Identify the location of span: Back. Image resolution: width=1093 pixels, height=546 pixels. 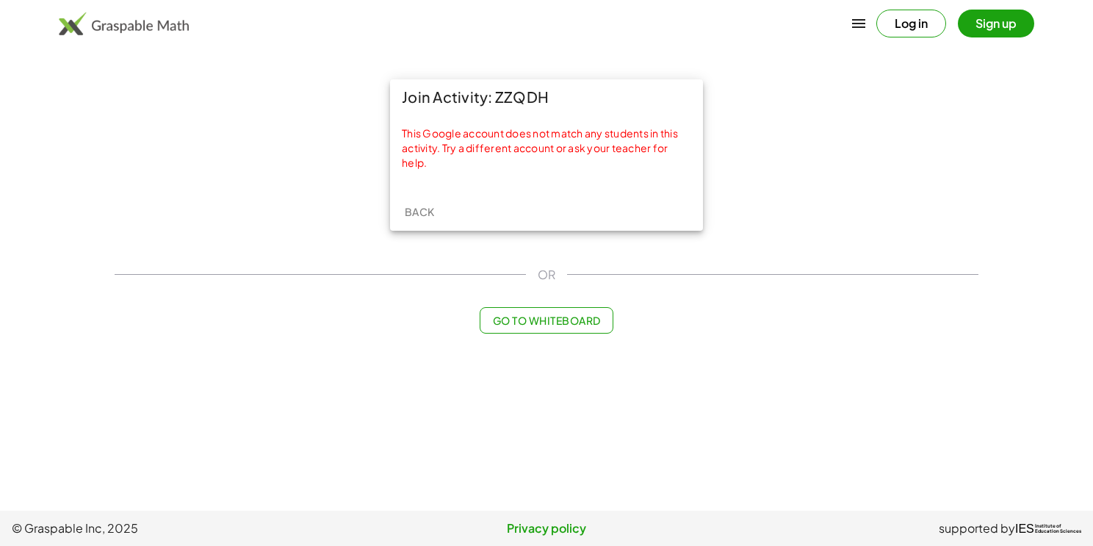
(419, 212).